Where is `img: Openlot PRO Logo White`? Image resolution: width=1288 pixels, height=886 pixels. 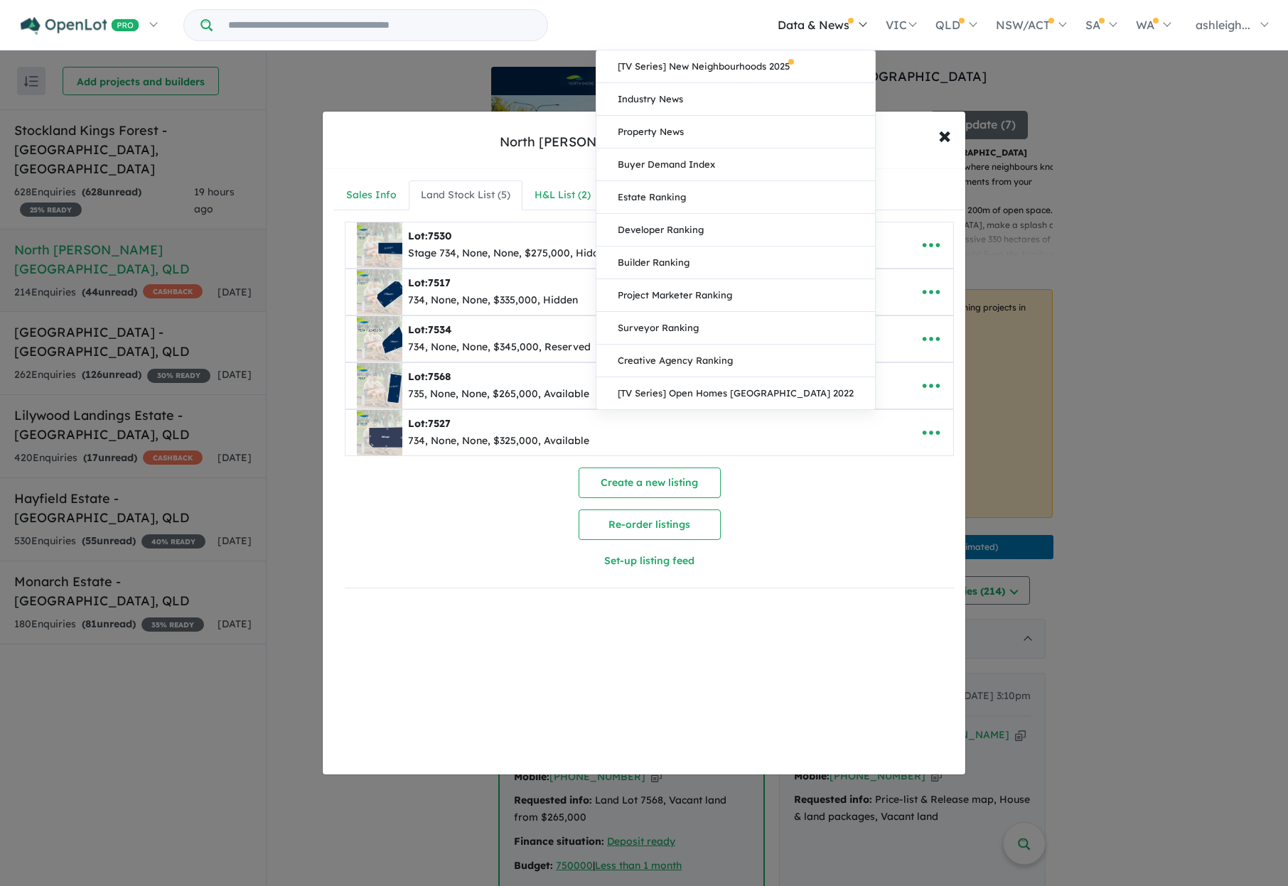
img: Openlot PRO Logo White is located at coordinates (80, 26).